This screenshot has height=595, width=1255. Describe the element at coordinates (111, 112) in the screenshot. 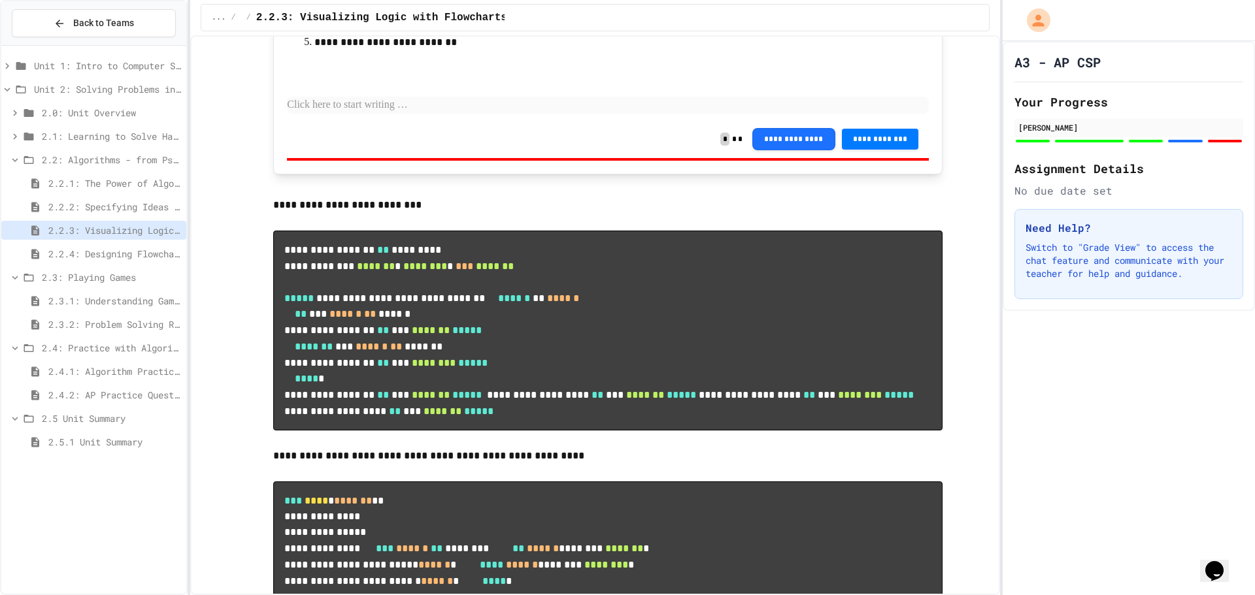

I see `span: 2.0: Unit Overview` at that location.